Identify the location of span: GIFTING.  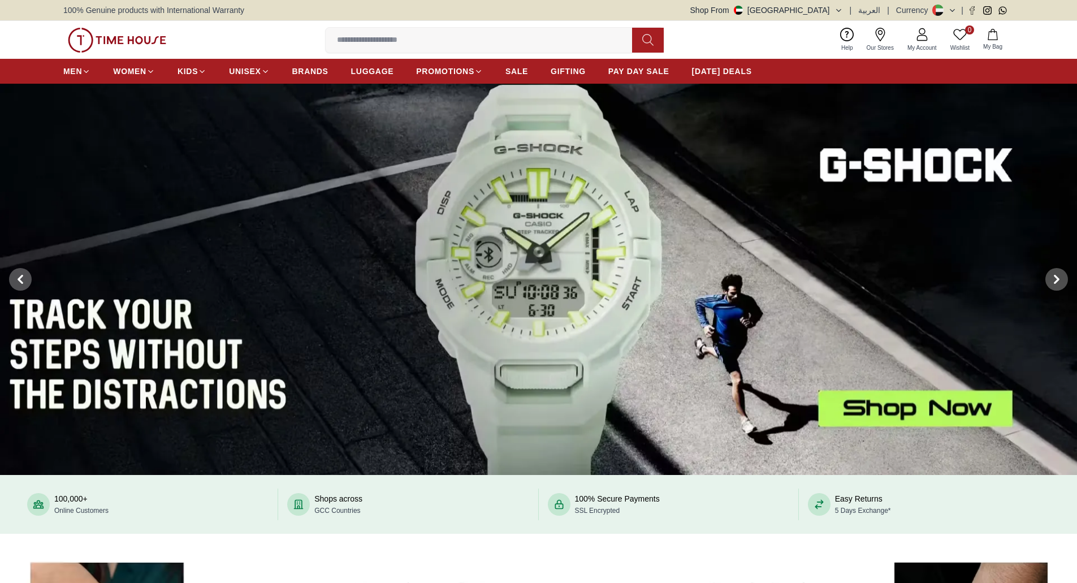
(568, 71).